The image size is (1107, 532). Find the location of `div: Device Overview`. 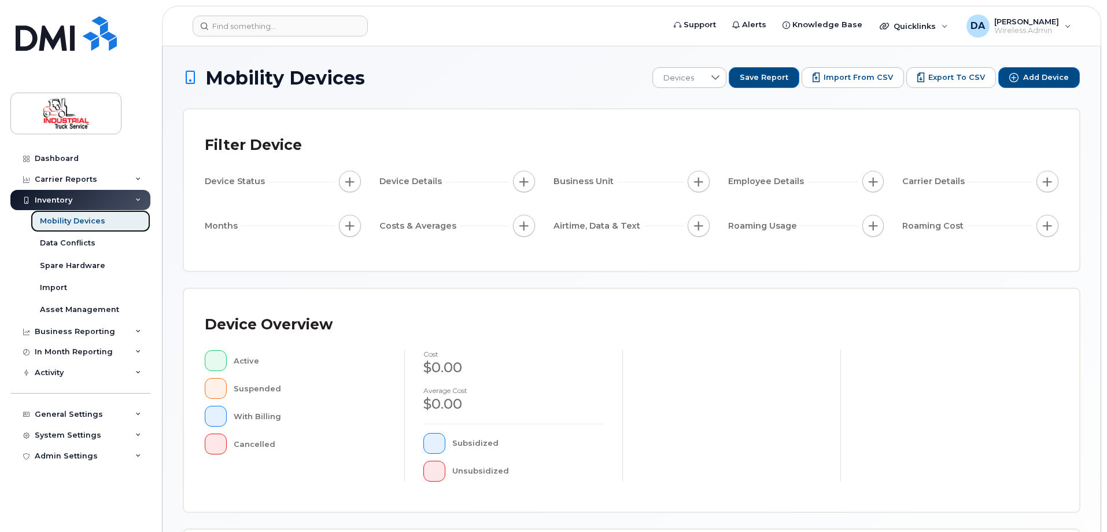

div: Device Overview is located at coordinates (268, 324).